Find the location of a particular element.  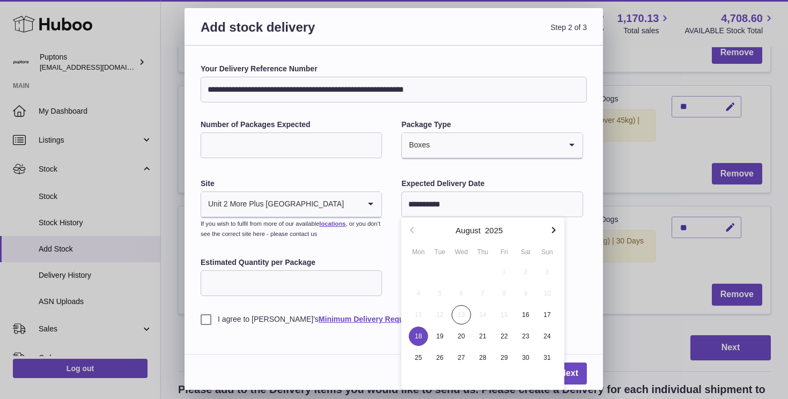

span: 17 is located at coordinates (547, 315).